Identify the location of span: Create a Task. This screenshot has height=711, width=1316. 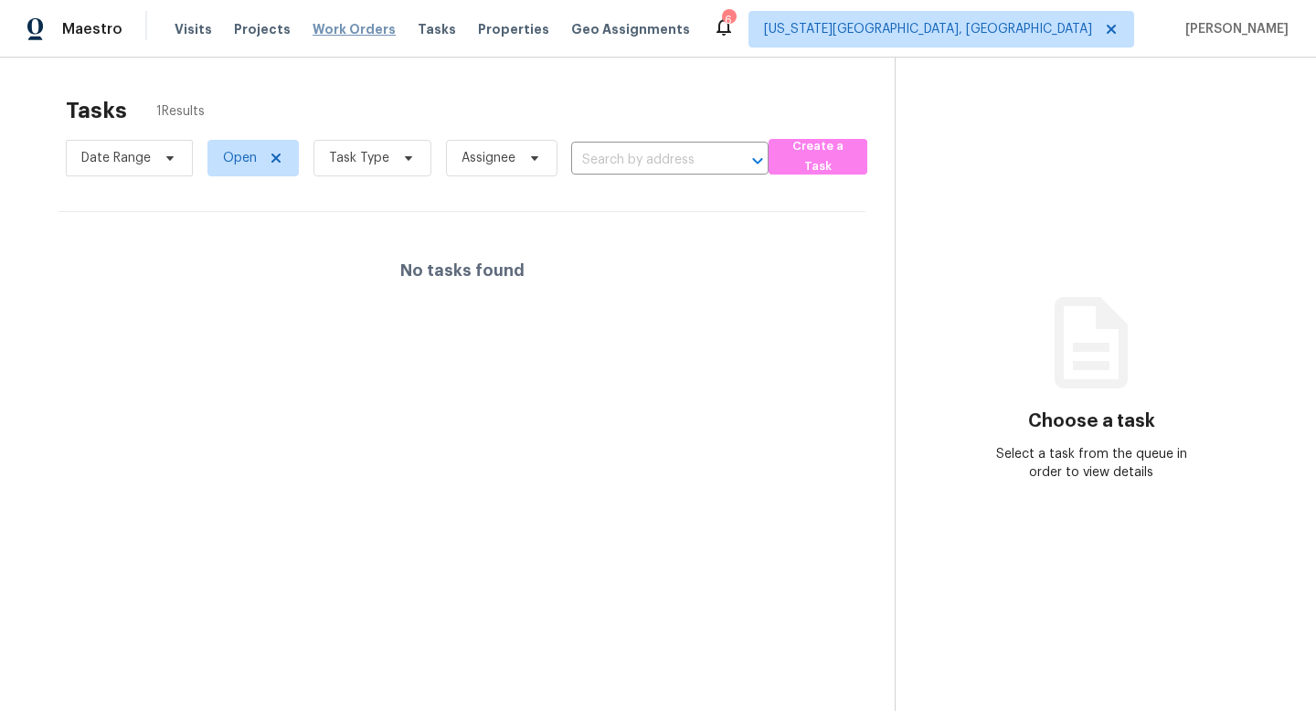
(818, 157).